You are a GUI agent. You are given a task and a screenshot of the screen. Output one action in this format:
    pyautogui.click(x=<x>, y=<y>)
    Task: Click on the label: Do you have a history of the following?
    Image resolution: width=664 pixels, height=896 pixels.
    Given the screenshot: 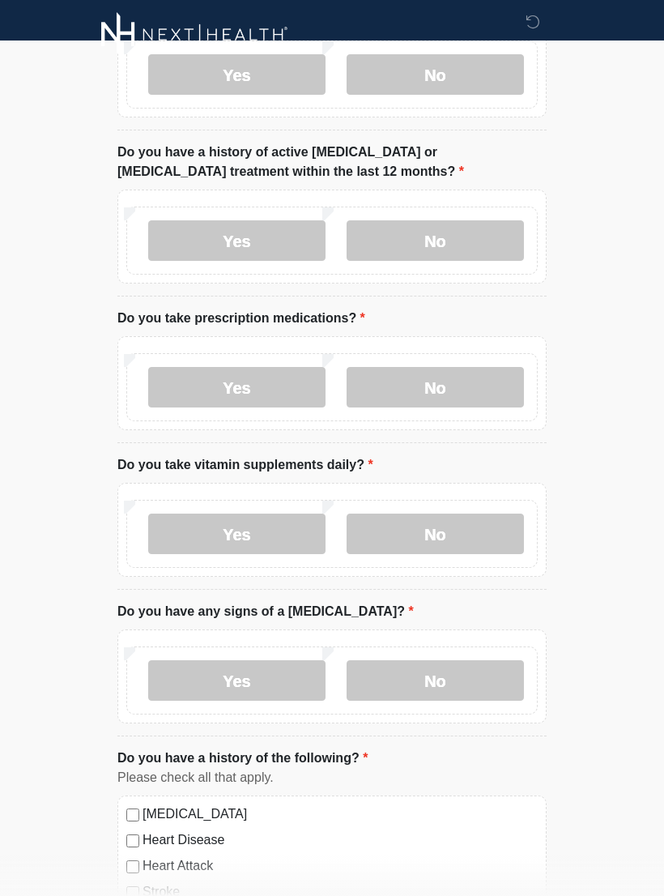 What is the action you would take?
    pyautogui.click(x=242, y=758)
    